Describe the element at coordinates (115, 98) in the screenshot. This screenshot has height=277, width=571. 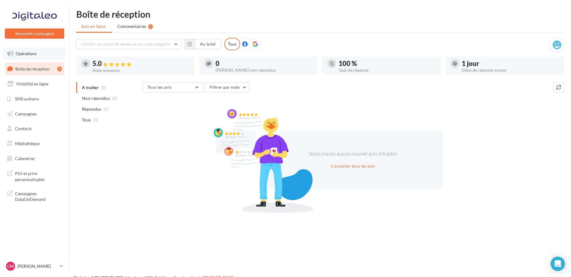
I see `span: (0)` at that location.